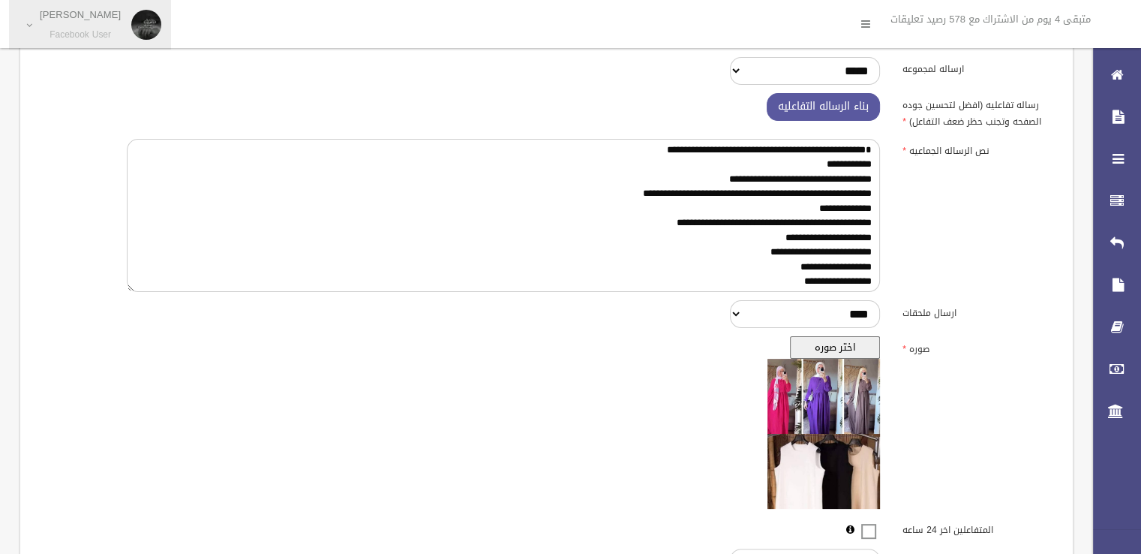 The width and height of the screenshot is (1141, 554). What do you see at coordinates (823, 107) in the screenshot?
I see `button: بناء الرساله التفاعليه` at bounding box center [823, 107].